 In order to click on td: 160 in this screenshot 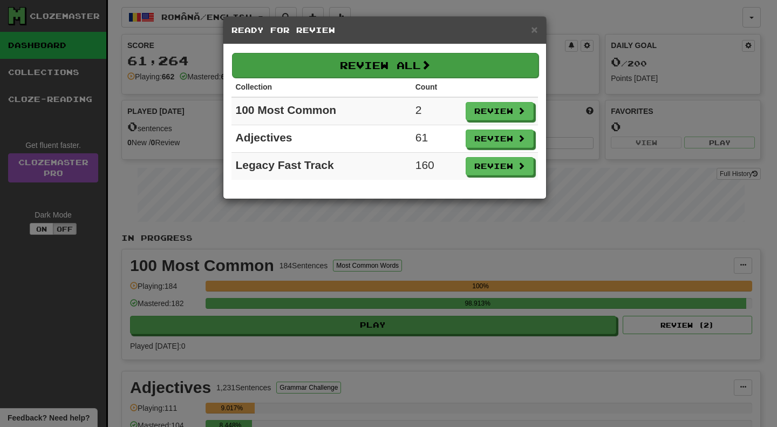, I will do `click(436, 166)`.